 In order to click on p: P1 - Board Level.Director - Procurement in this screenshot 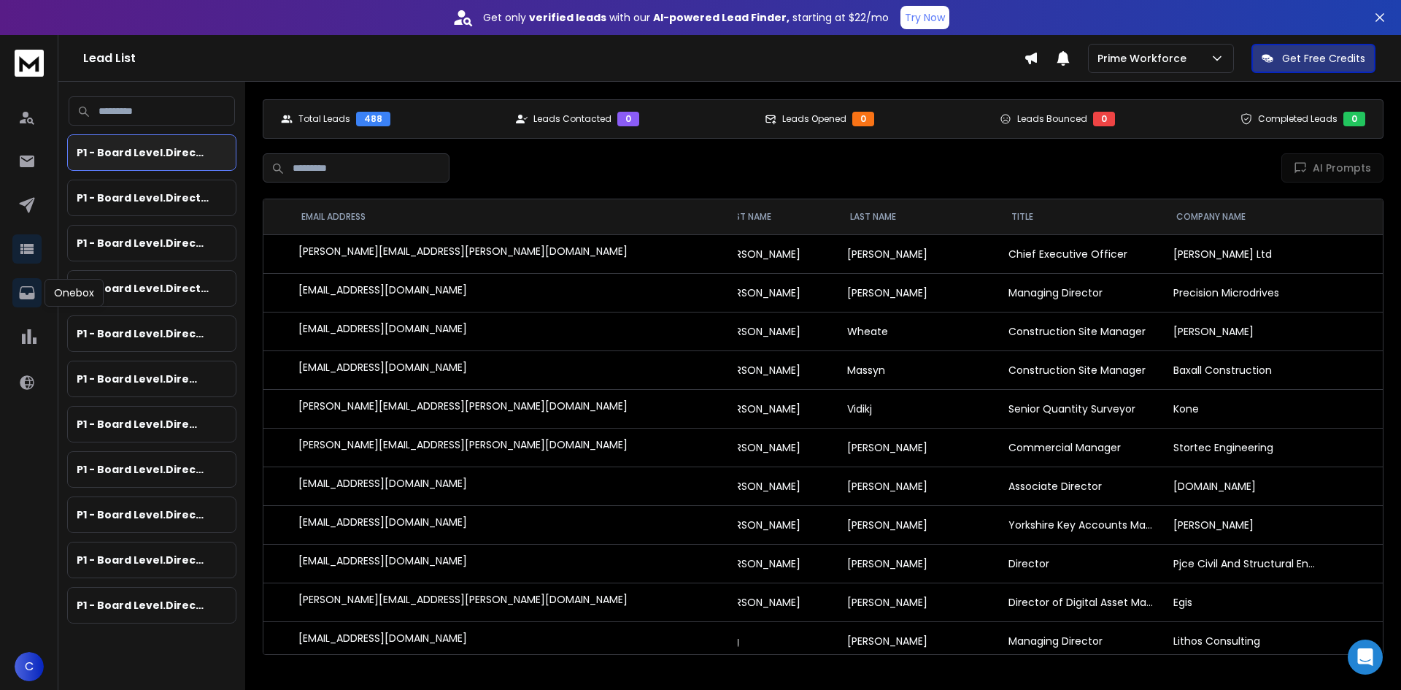, I will do `click(142, 514)`.